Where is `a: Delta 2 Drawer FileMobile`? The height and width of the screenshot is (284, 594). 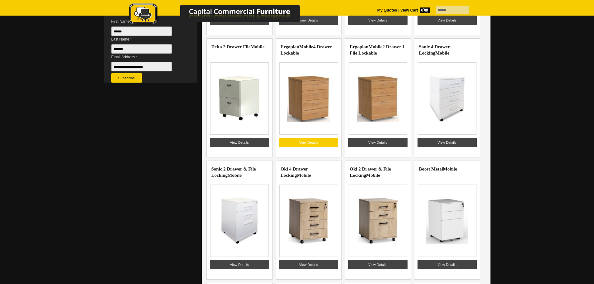 a: Delta 2 Drawer FileMobile is located at coordinates (238, 47).